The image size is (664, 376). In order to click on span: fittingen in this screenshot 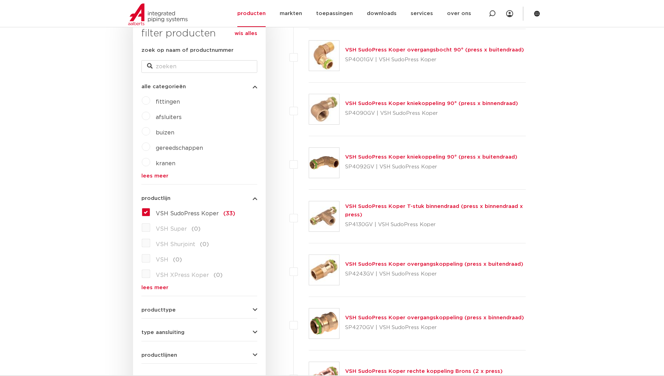, I will do `click(168, 102)`.